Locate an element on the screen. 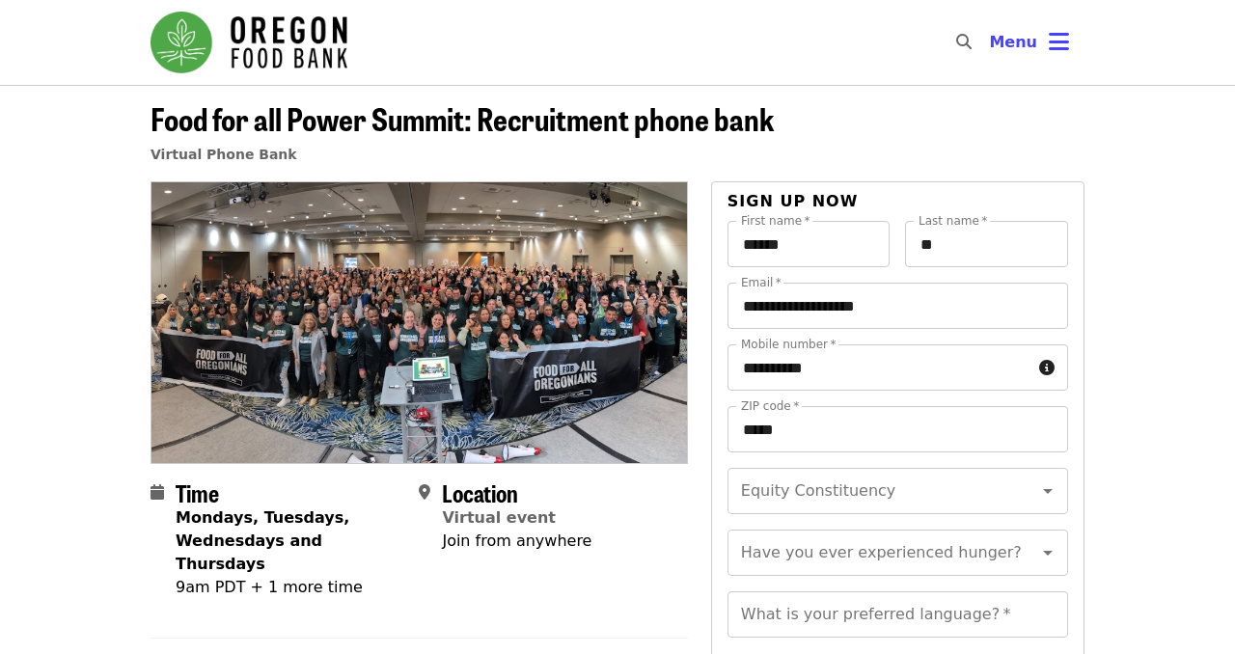  span: Sign up now is located at coordinates (793, 201).